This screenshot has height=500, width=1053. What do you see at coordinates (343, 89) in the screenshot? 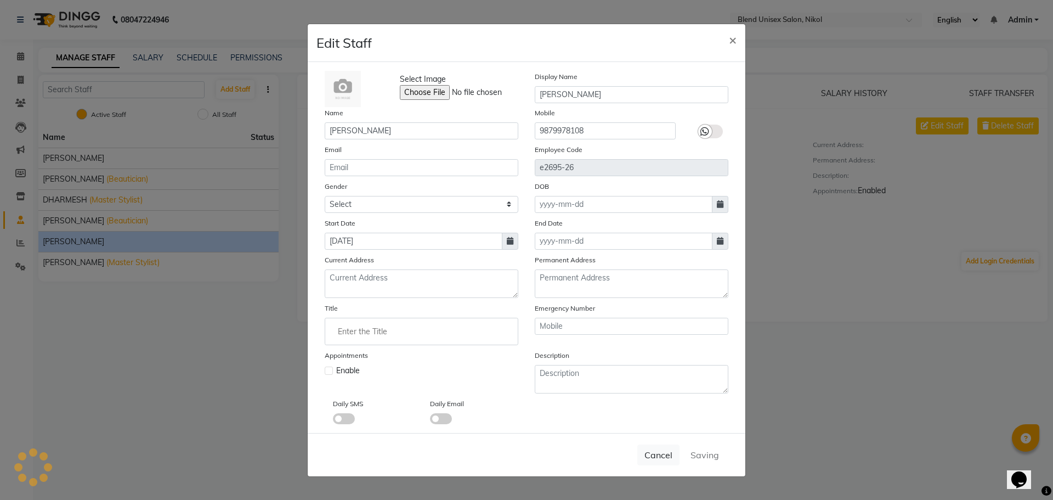
I see `img: Cinque Terre` at bounding box center [343, 89].